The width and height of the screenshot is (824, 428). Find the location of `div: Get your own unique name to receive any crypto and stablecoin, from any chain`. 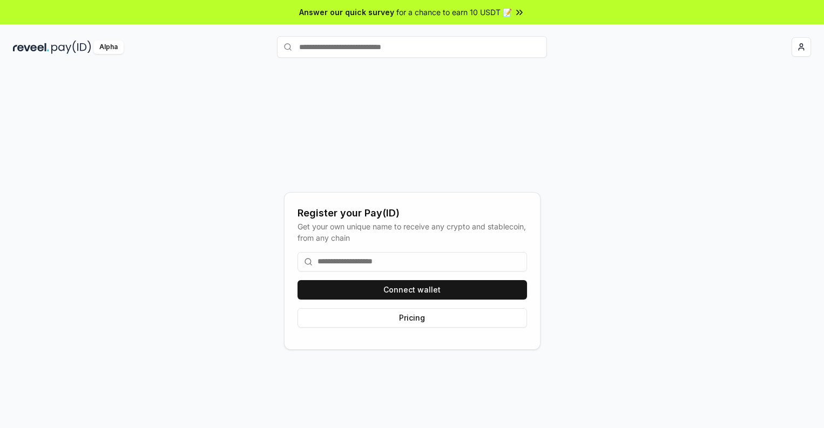

div: Get your own unique name to receive any crypto and stablecoin, from any chain is located at coordinates (412, 232).